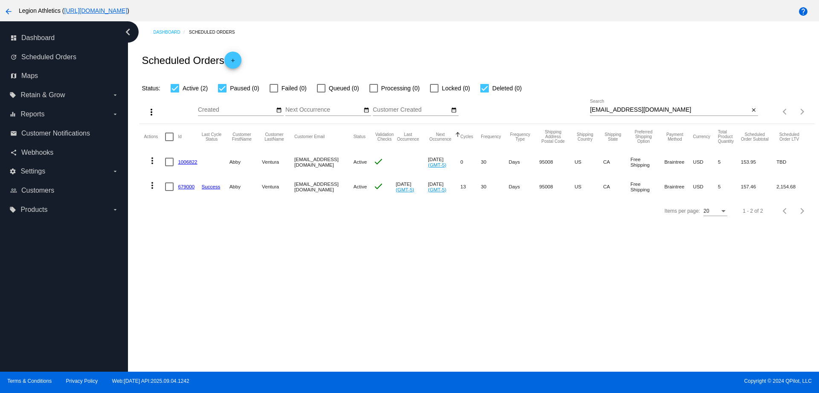 The image size is (819, 393). I want to click on button: Previous page, so click(785, 211).